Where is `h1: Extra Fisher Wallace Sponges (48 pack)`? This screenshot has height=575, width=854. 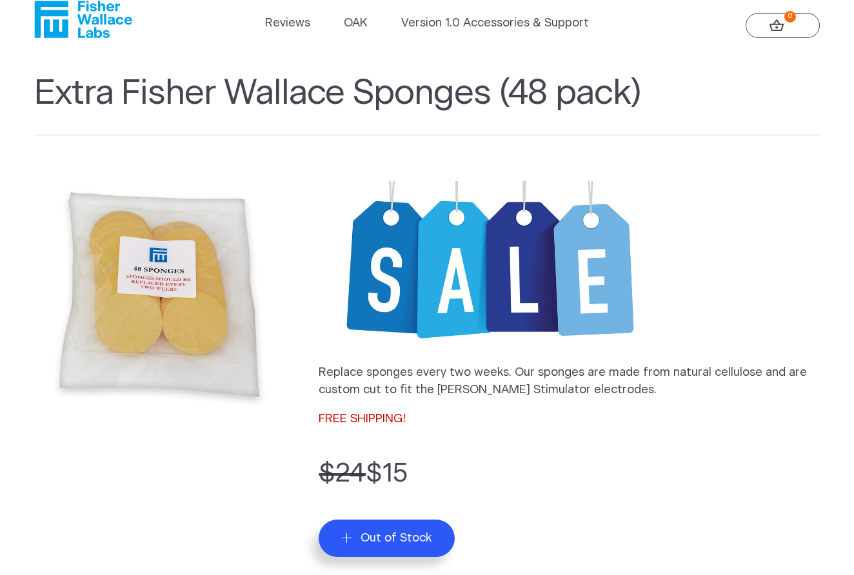
h1: Extra Fisher Wallace Sponges (48 pack) is located at coordinates (427, 104).